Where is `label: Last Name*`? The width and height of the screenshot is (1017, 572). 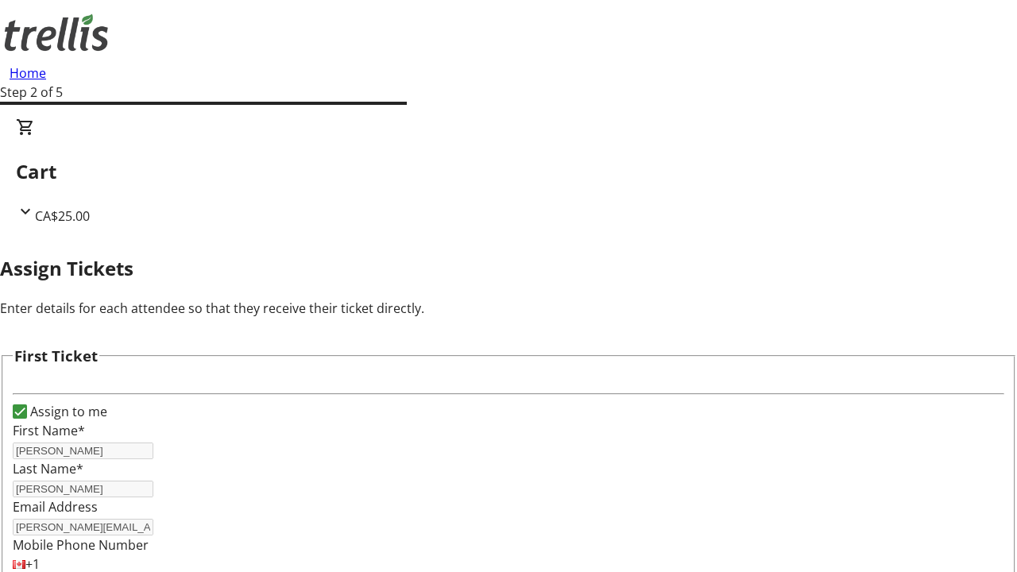
label: Last Name* is located at coordinates (48, 469).